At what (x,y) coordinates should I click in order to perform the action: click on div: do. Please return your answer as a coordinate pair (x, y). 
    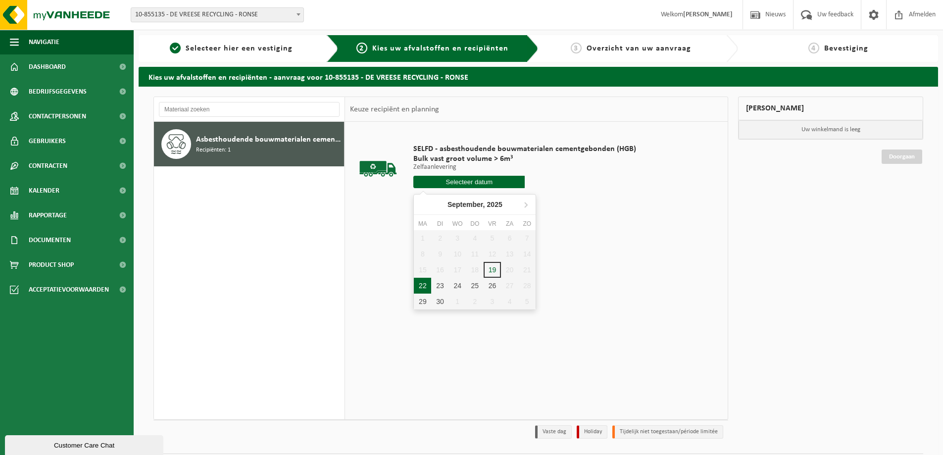
    Looking at the image, I should click on (475, 224).